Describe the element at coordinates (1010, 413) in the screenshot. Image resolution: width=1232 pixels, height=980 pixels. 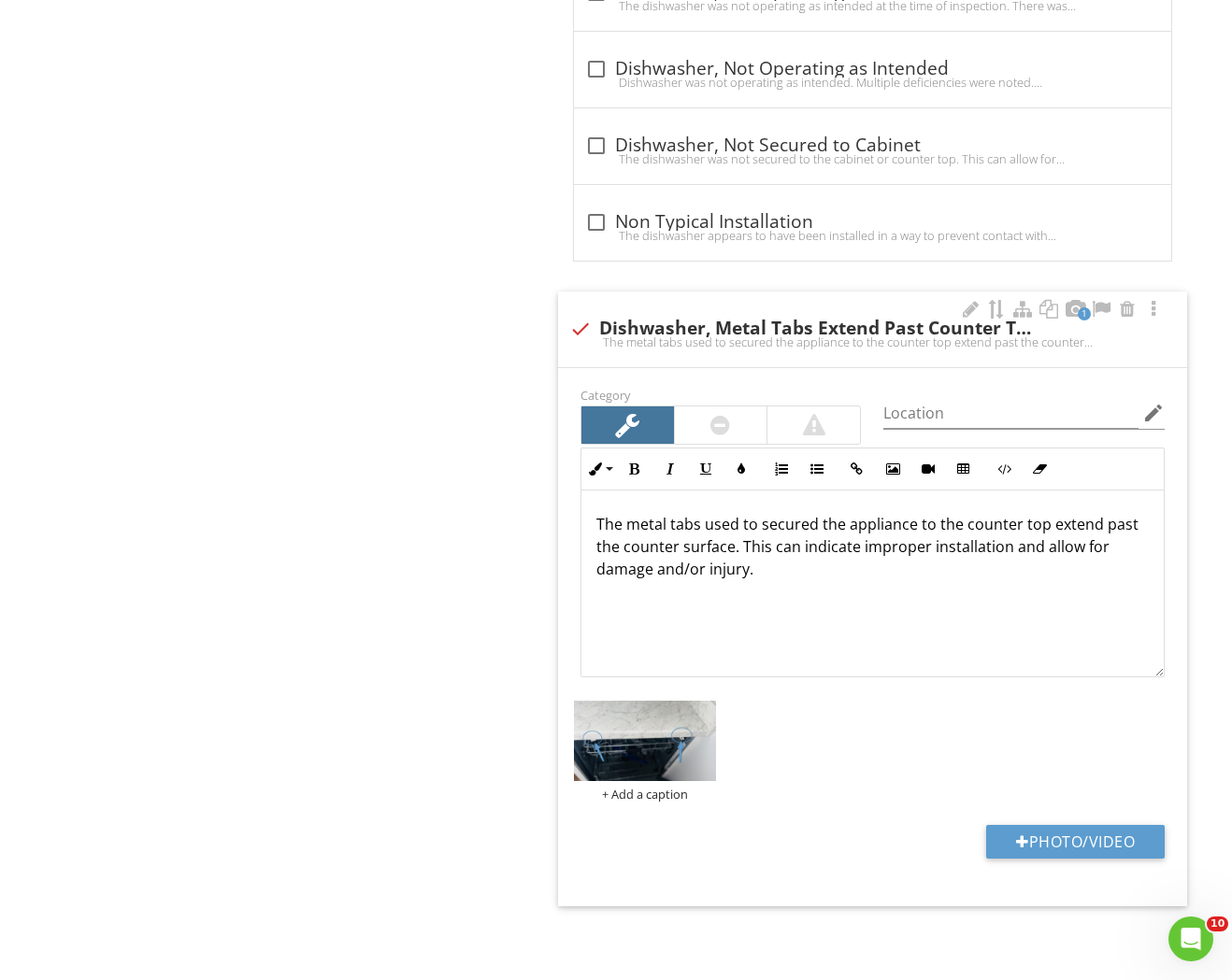
I see `input: Location` at that location.